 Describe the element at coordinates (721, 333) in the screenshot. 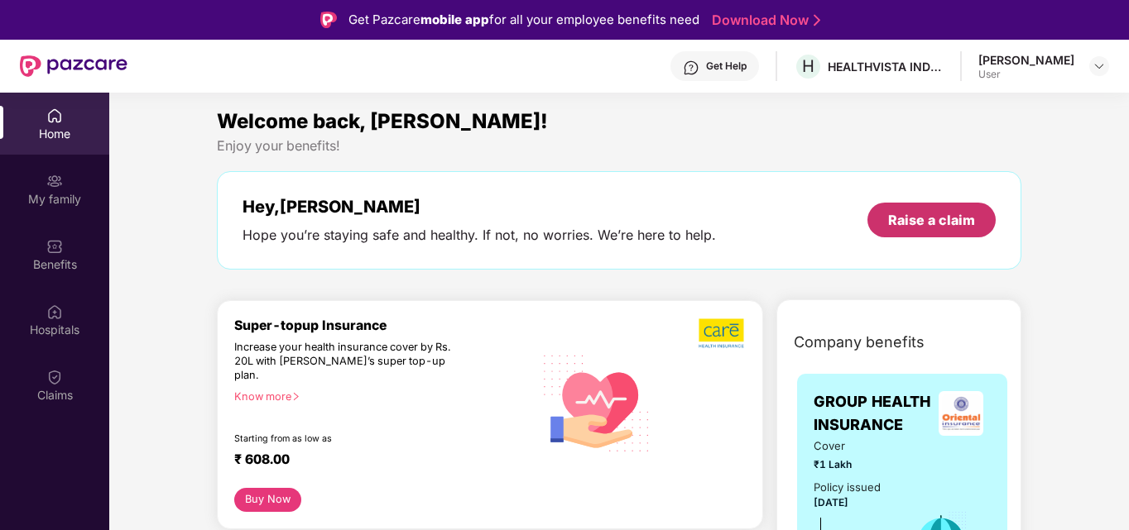

I see `img: b5dec4f62d2307b9de63beb79f102df3.png` at that location.